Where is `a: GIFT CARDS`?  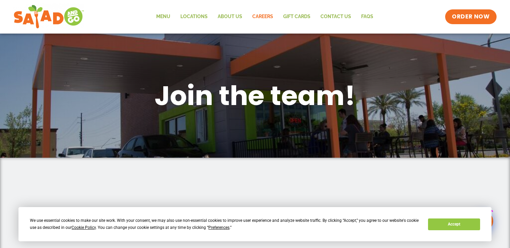 a: GIFT CARDS is located at coordinates (297, 17).